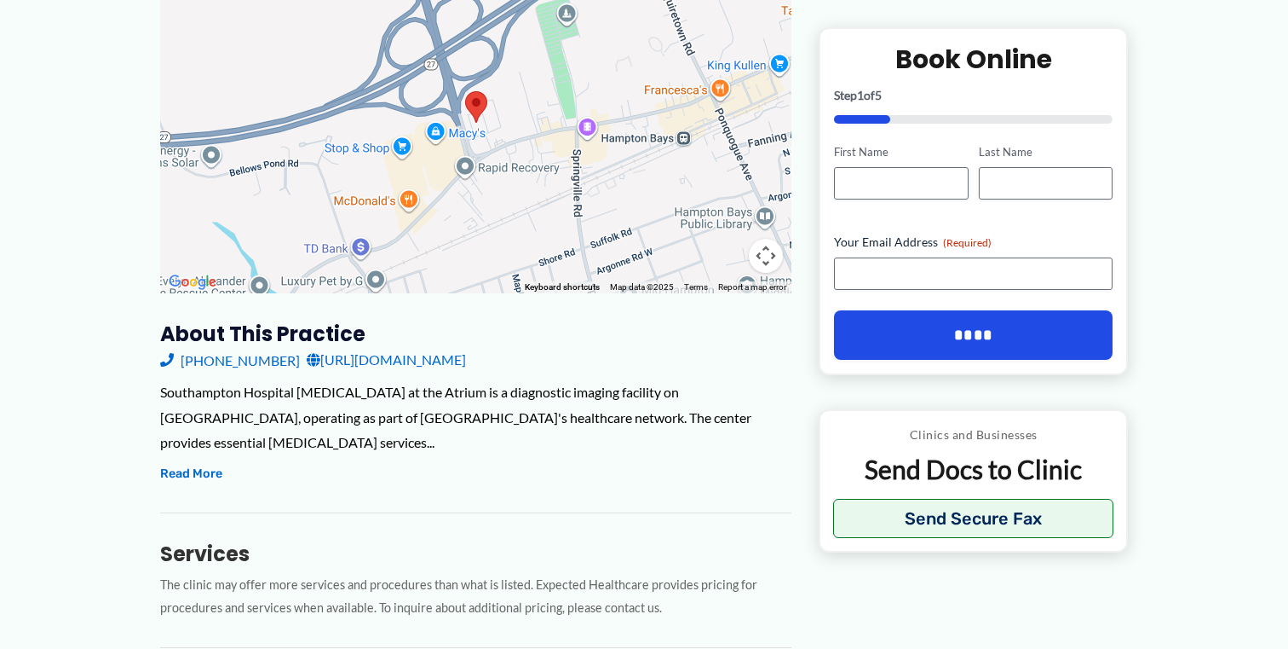 Image resolution: width=1288 pixels, height=649 pixels. Describe the element at coordinates (973, 59) in the screenshot. I see `h2: Book Online` at that location.